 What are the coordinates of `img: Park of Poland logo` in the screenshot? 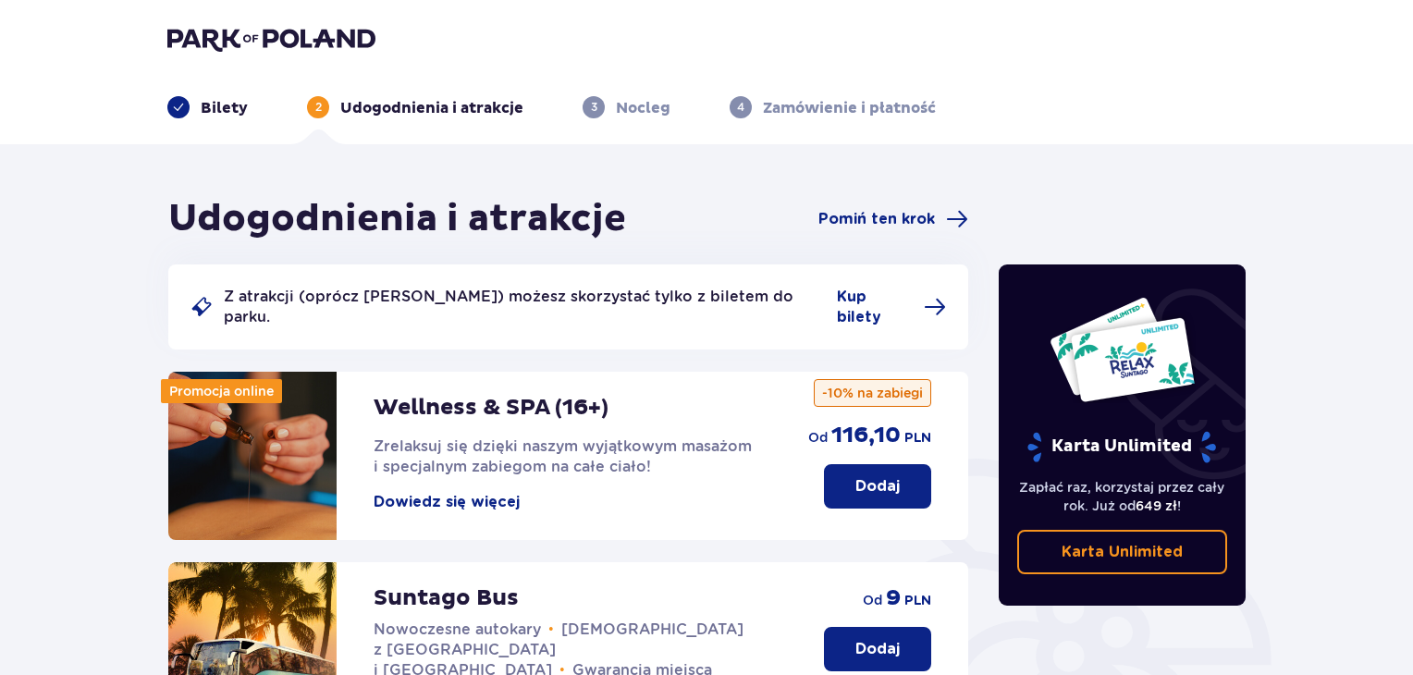 It's located at (271, 39).